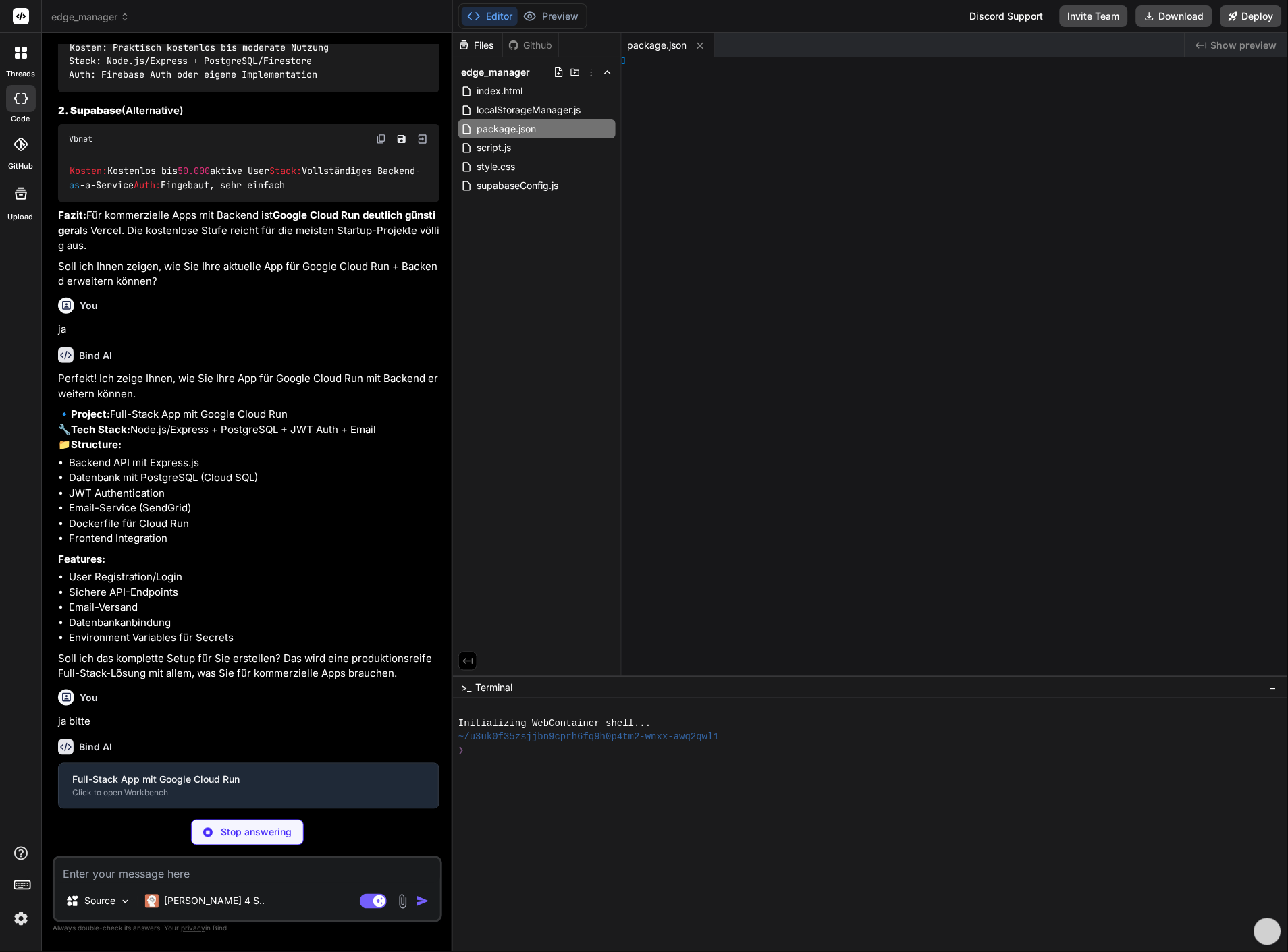  What do you see at coordinates (254, 607) in the screenshot?
I see `li: Email-Versand` at bounding box center [254, 607].